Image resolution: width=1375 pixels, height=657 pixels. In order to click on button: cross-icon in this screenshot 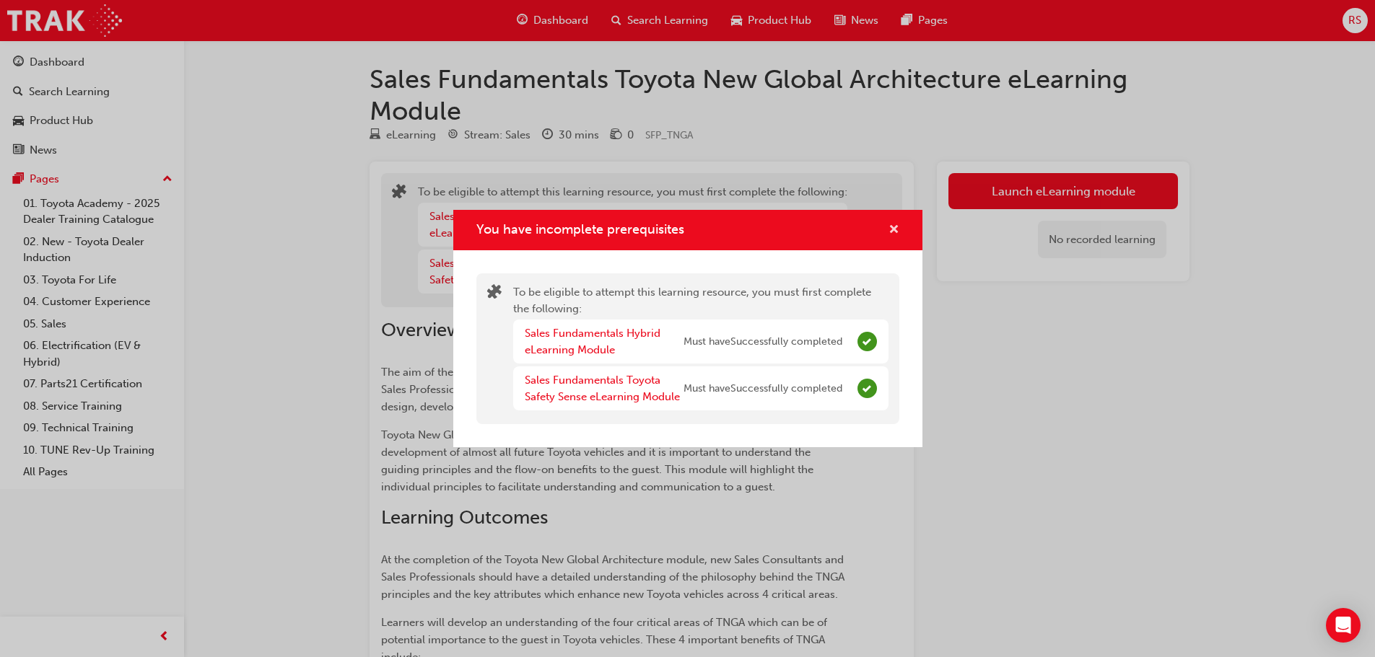, I will do `click(893, 230)`.